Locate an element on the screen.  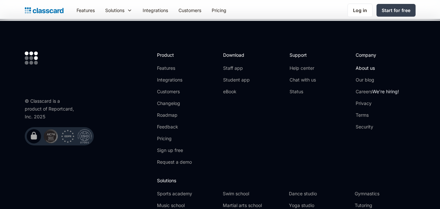
div: © Classcard is a product of Reportcard, Inc. 2025 is located at coordinates (51, 109).